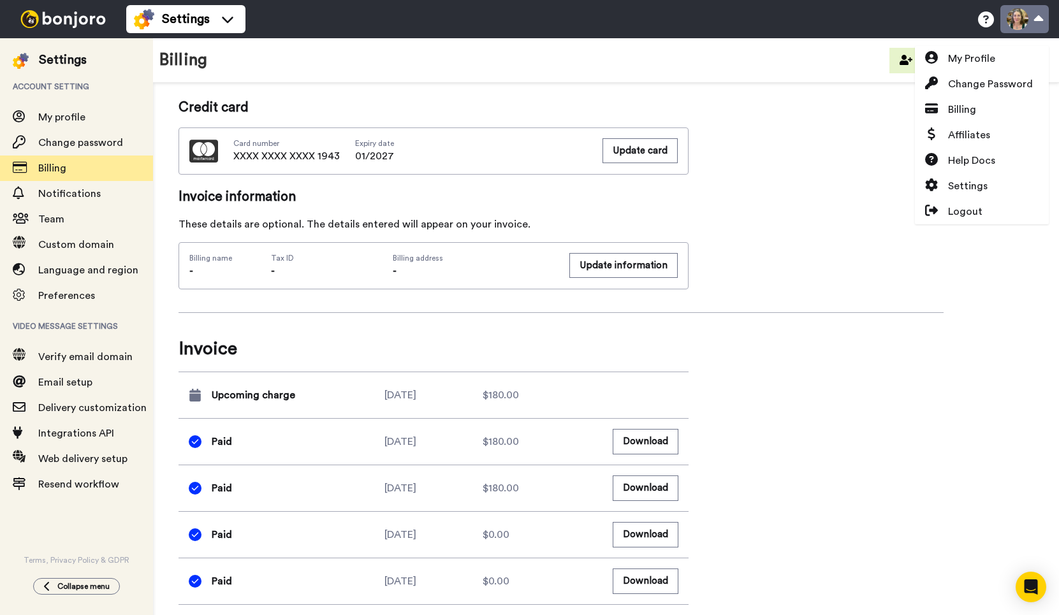 Image resolution: width=1059 pixels, height=615 pixels. Describe the element at coordinates (982, 59) in the screenshot. I see `a: My Profile` at that location.